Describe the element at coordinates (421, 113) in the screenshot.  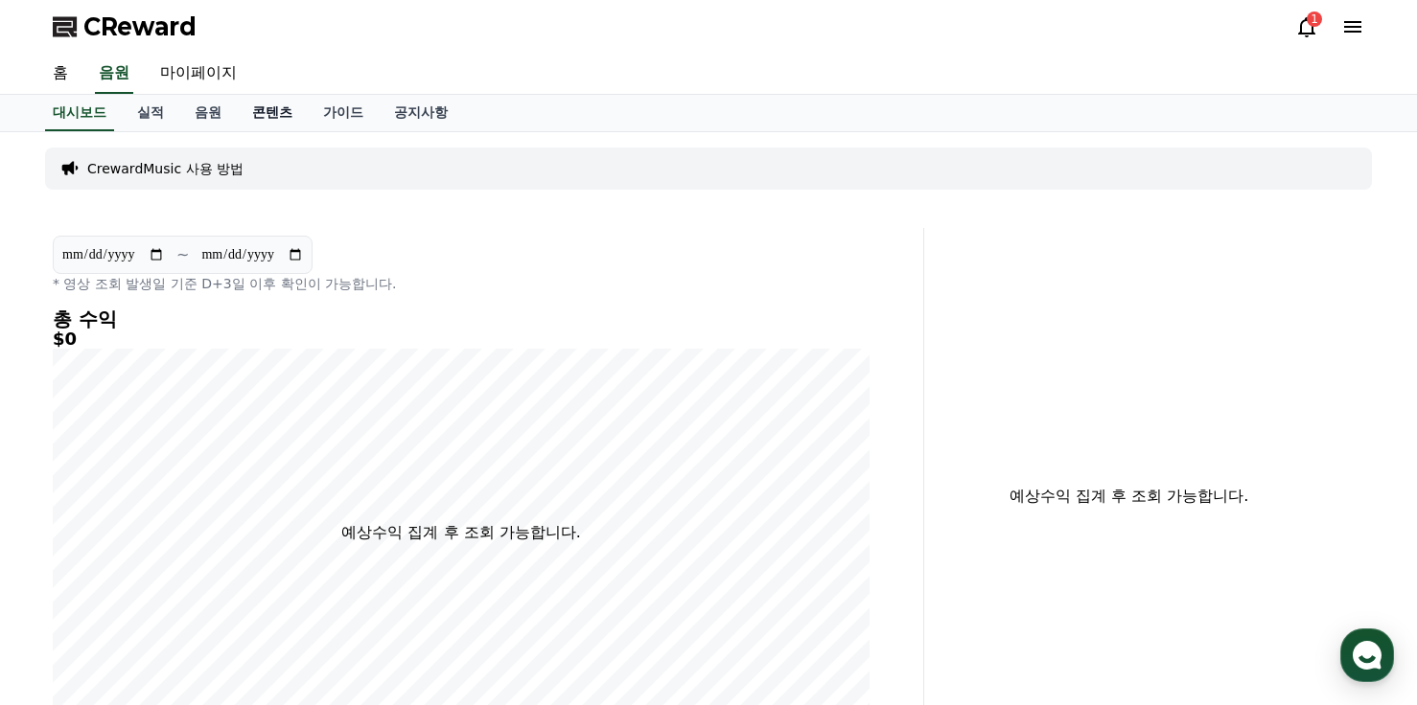
I see `a: 공지사항` at that location.